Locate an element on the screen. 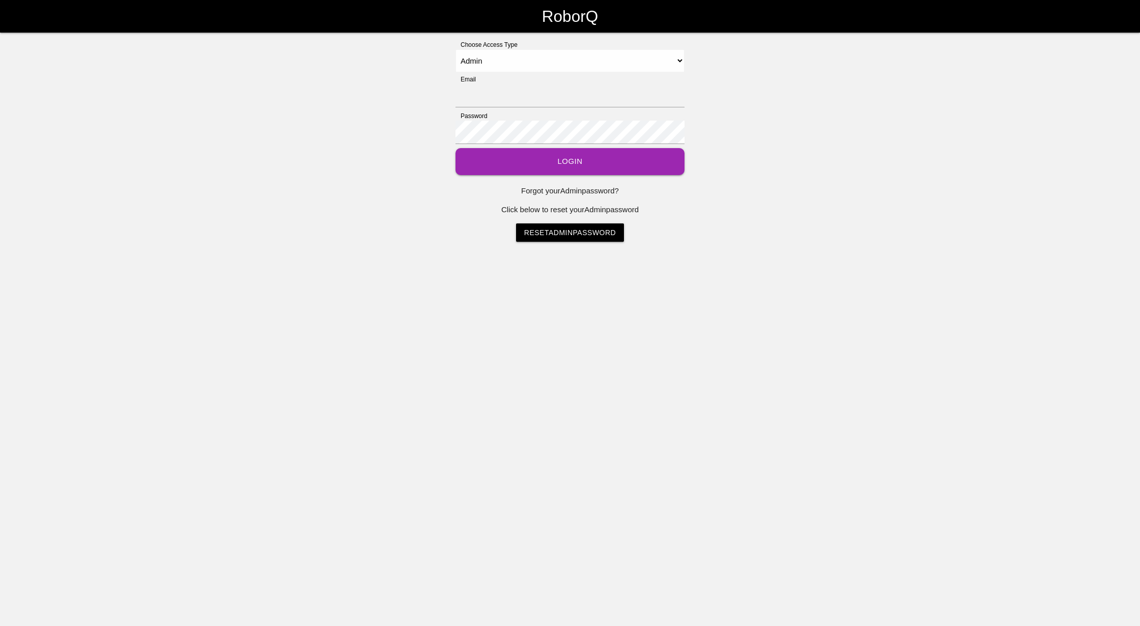 Image resolution: width=1140 pixels, height=626 pixels. a: ResetAdminPassword is located at coordinates (570, 233).